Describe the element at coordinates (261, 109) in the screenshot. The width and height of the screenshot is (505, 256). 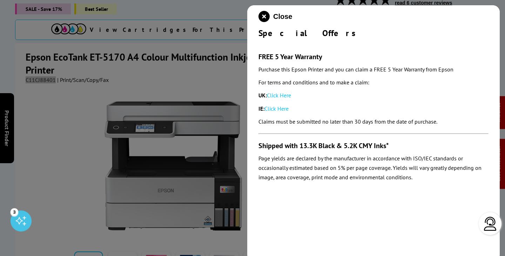
I see `strong: IE:` at that location.